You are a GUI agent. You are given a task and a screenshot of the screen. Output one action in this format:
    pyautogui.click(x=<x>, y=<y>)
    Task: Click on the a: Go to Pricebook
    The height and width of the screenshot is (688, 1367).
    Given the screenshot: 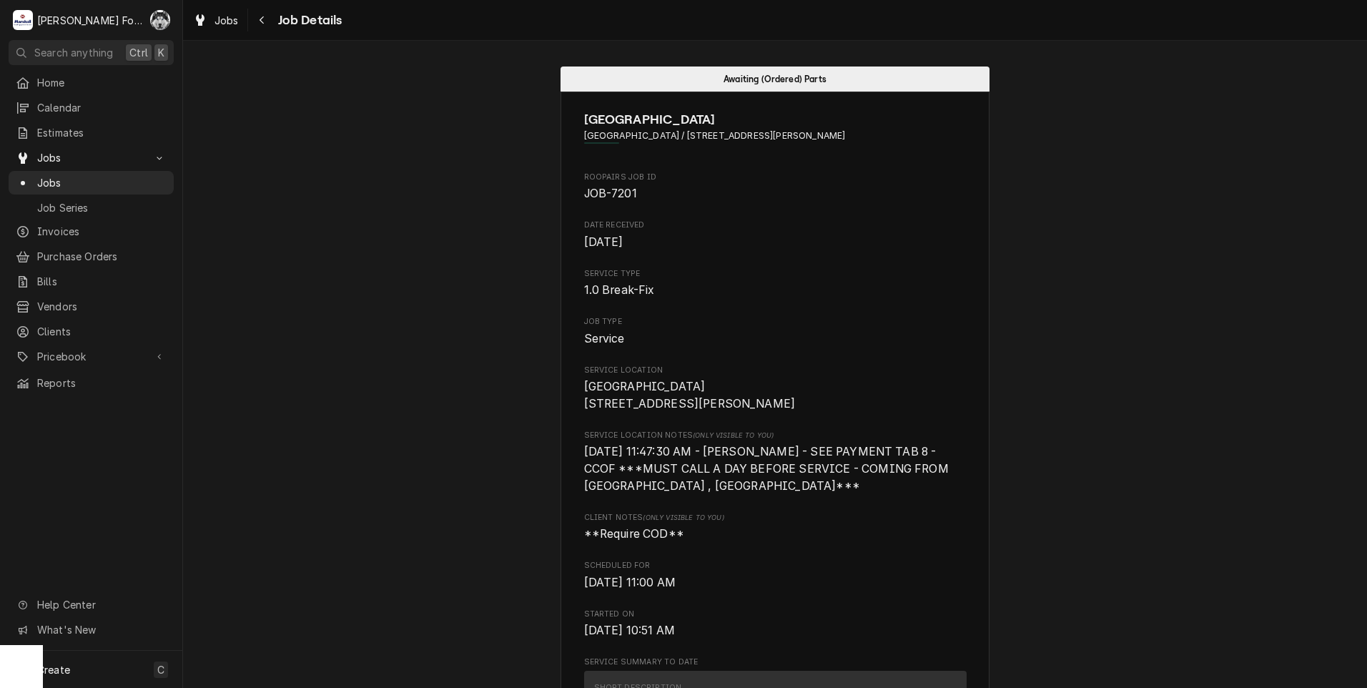 What is the action you would take?
    pyautogui.click(x=91, y=356)
    